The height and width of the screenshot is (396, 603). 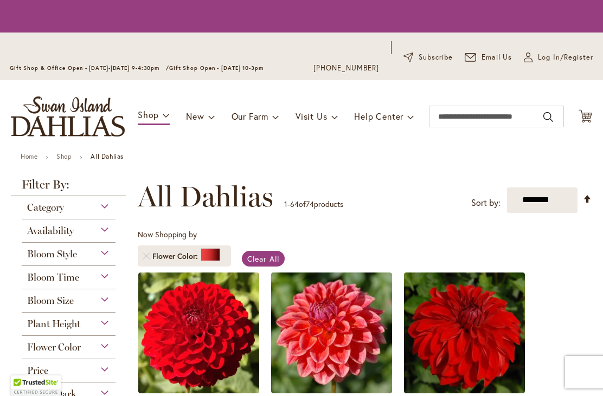 What do you see at coordinates (46, 208) in the screenshot?
I see `span: Category` at bounding box center [46, 208].